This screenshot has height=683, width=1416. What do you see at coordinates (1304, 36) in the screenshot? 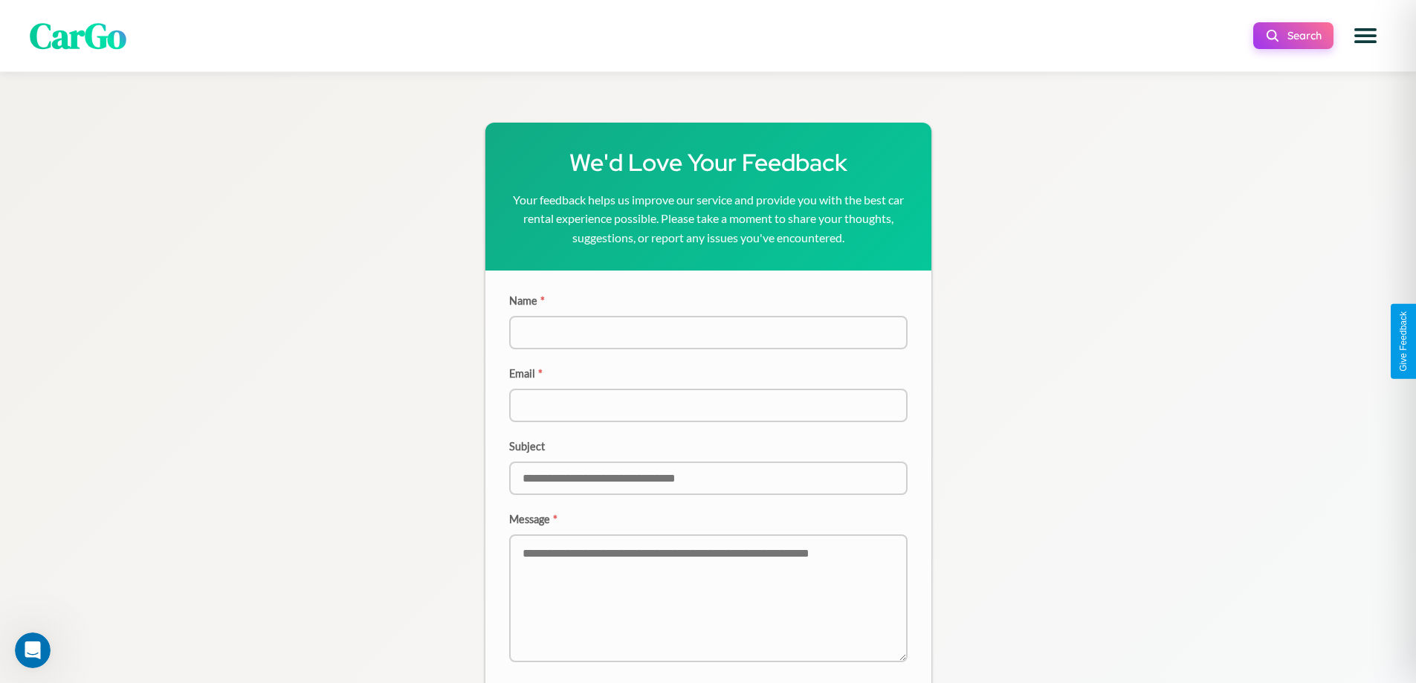
I see `span: Search` at bounding box center [1304, 36].